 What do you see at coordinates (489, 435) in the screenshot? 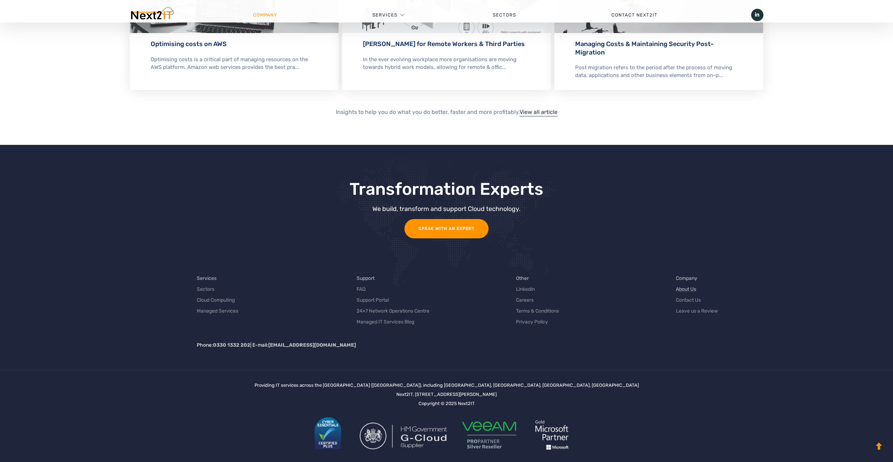
I see `img: veeam-silver-propartner-510.png` at bounding box center [489, 435].